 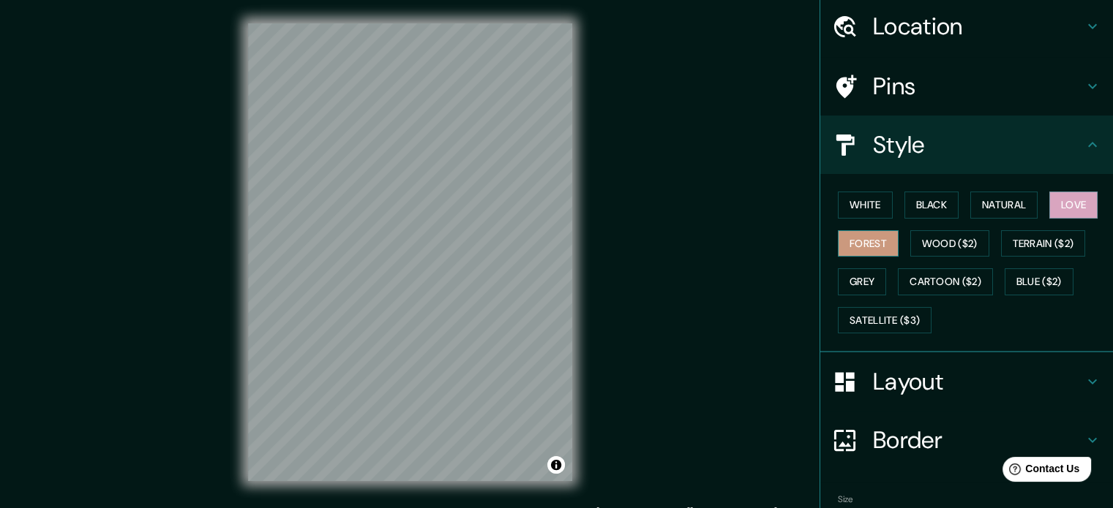 What do you see at coordinates (978, 86) in the screenshot?
I see `h4: Pins` at bounding box center [978, 86].